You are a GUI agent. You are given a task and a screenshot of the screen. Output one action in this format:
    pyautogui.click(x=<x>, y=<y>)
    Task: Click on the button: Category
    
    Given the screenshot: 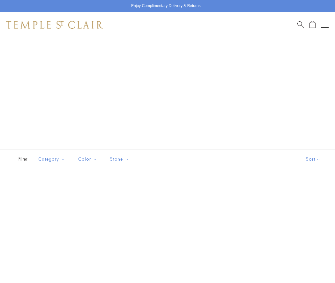 What is the action you would take?
    pyautogui.click(x=52, y=159)
    